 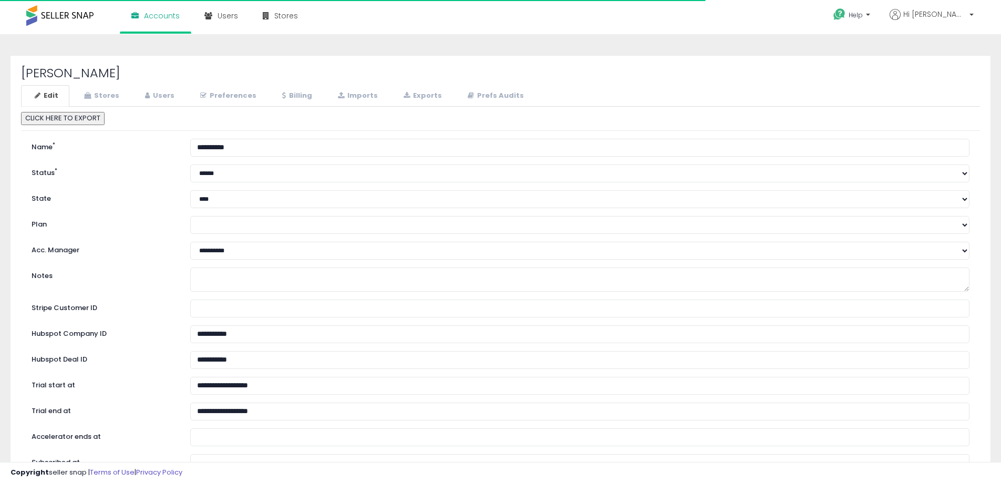 What do you see at coordinates (103, 332) in the screenshot?
I see `label: Hubspot Company ID` at bounding box center [103, 332].